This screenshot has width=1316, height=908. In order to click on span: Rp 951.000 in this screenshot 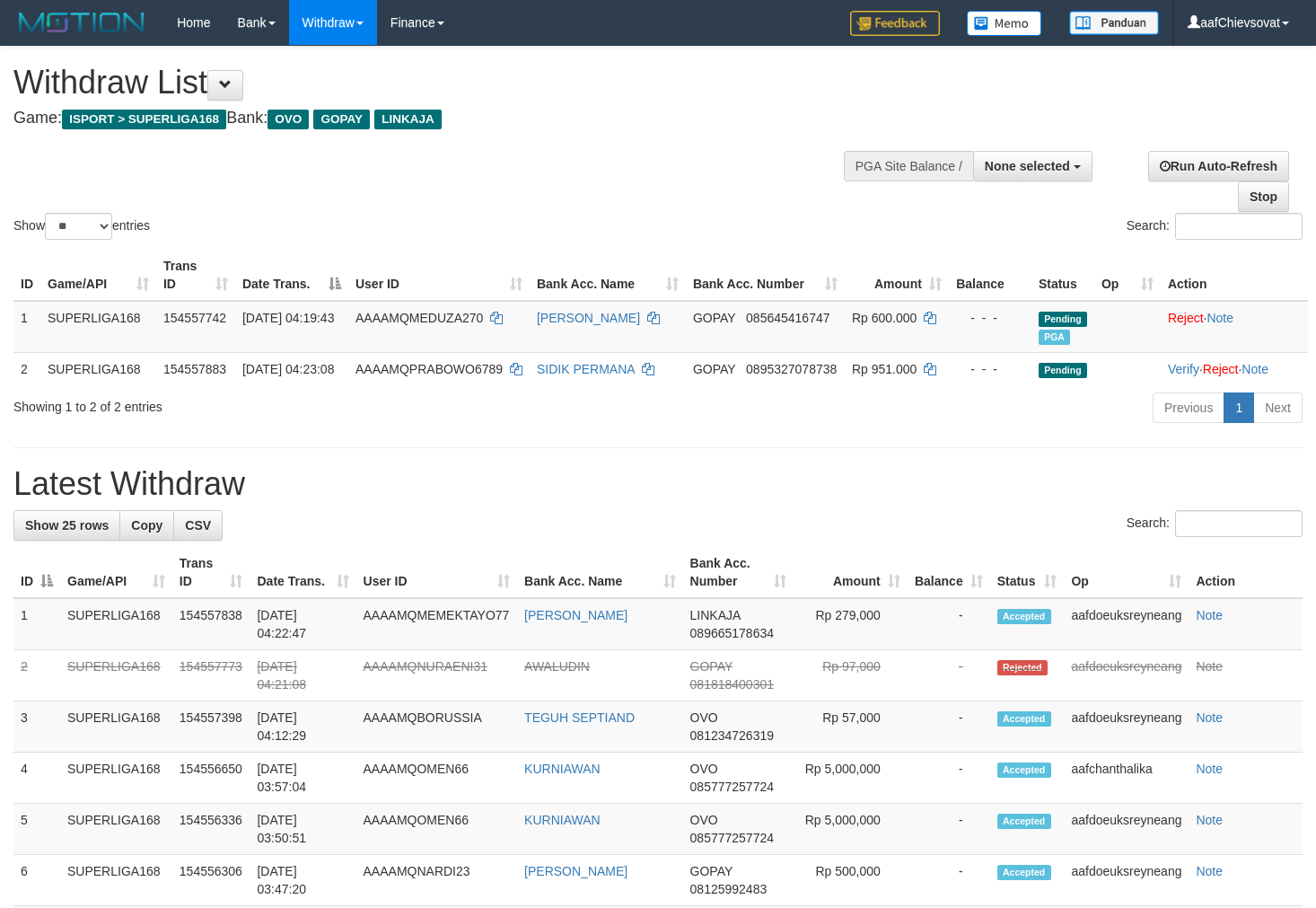, I will do `click(885, 369)`.